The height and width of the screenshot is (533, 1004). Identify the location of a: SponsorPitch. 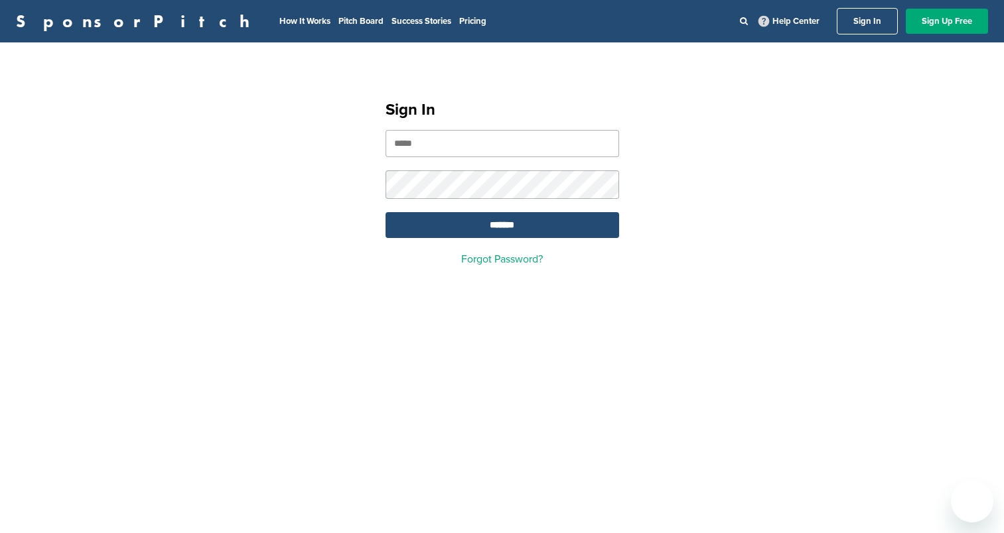
(137, 21).